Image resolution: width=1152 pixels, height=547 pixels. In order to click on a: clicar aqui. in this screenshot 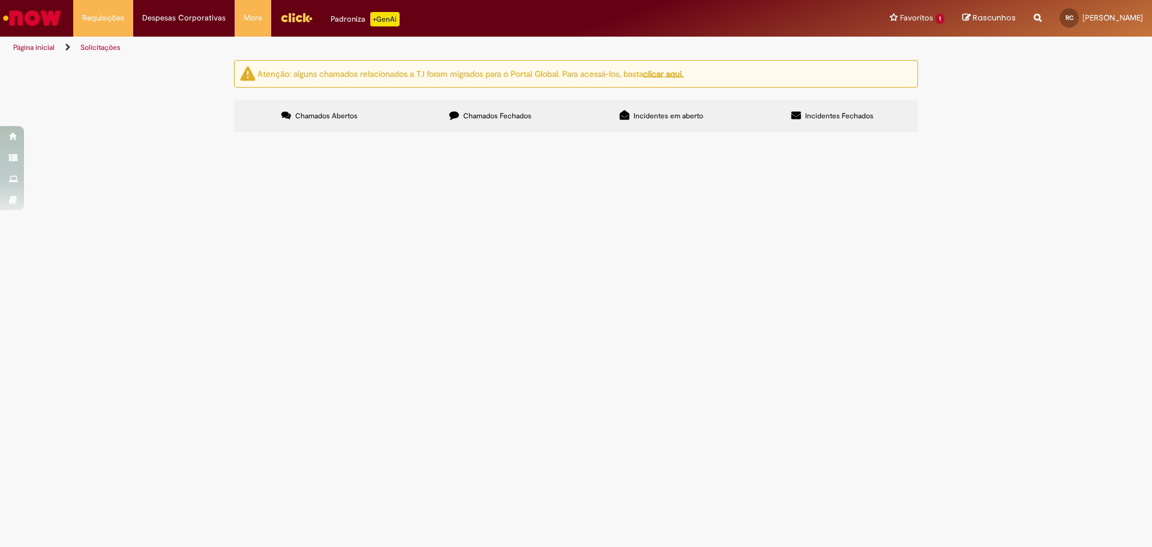, I will do `click(663, 73)`.